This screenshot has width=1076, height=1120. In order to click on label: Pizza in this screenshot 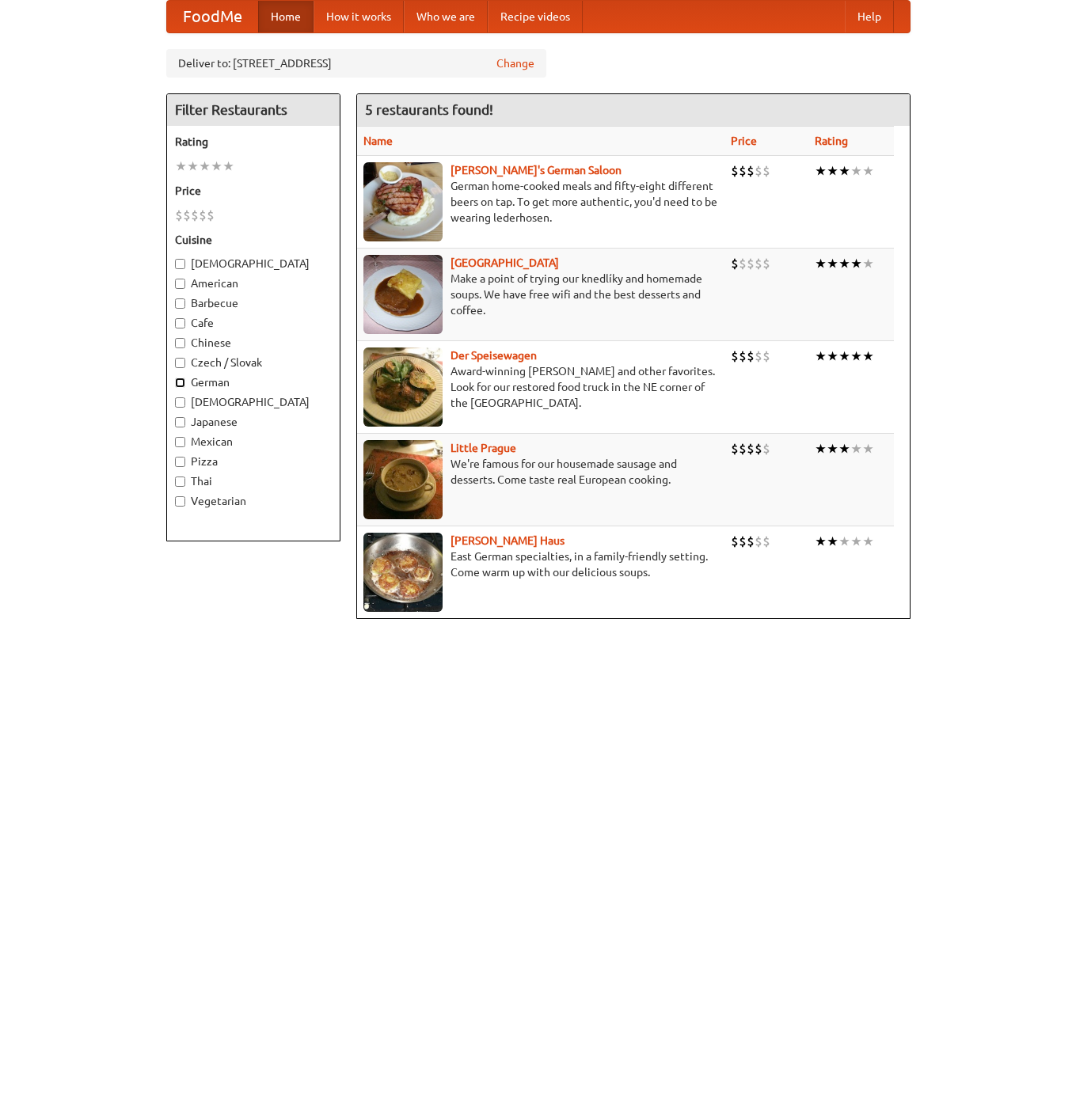, I will do `click(253, 462)`.